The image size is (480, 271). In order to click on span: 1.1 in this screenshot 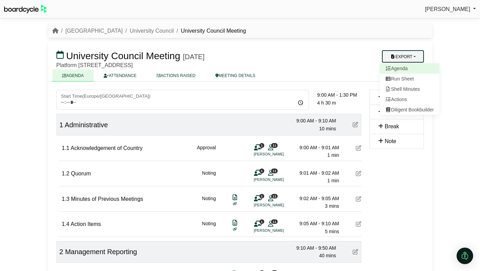, I will do `click(66, 148)`.